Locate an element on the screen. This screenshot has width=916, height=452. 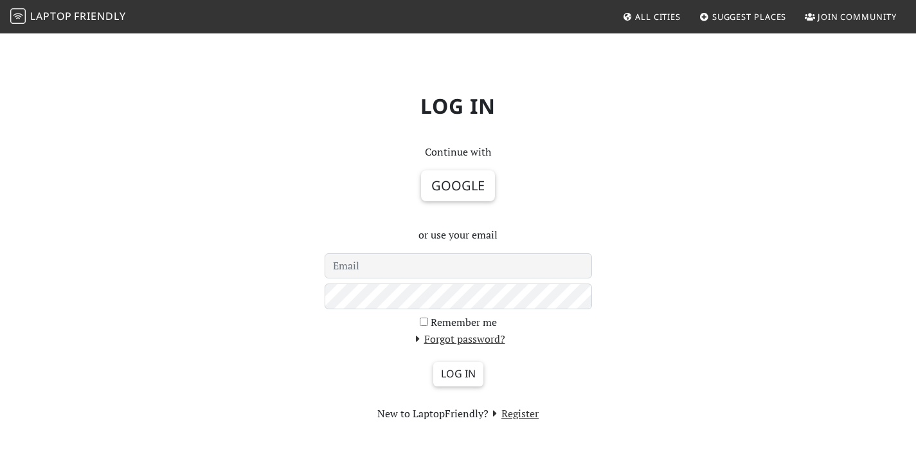
p: or use your email is located at coordinates (458, 235).